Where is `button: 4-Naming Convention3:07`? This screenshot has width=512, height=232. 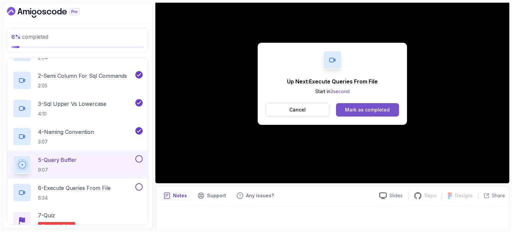
button: 4-Naming Convention3:07 is located at coordinates (78, 136).